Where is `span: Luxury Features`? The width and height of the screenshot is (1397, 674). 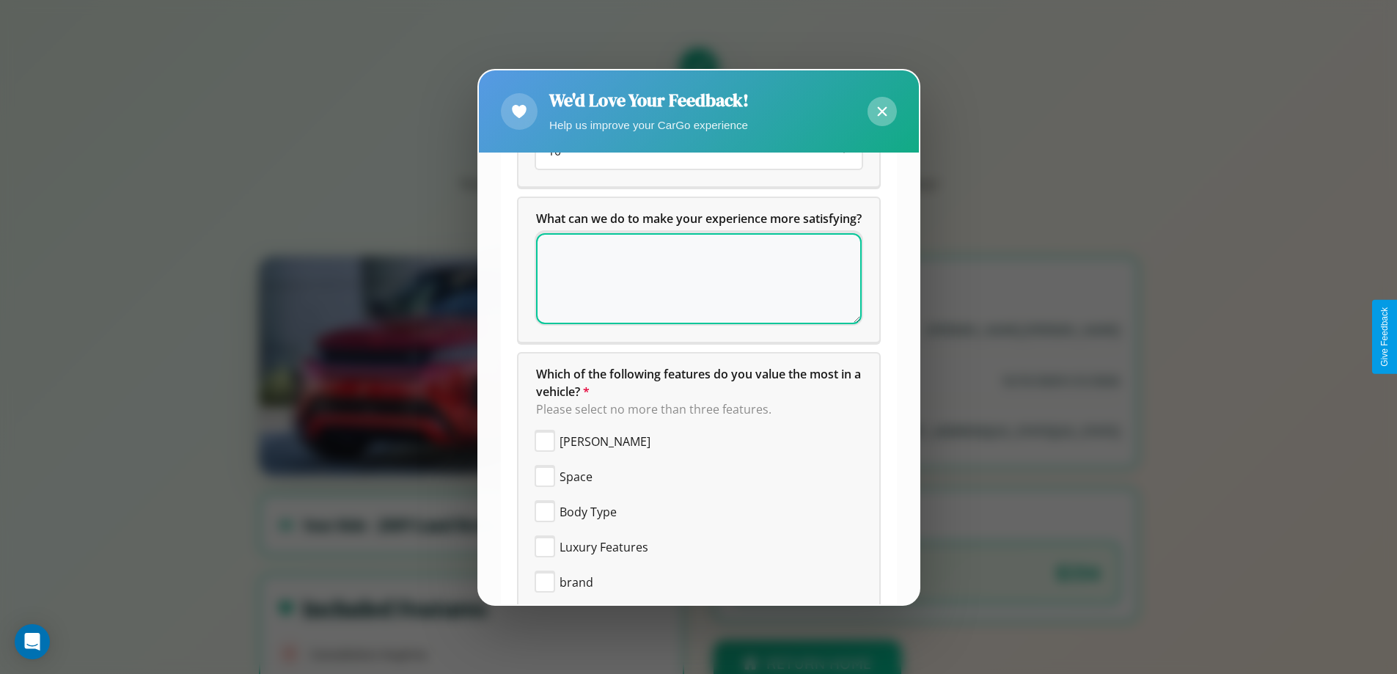 span: Luxury Features is located at coordinates (604, 547).